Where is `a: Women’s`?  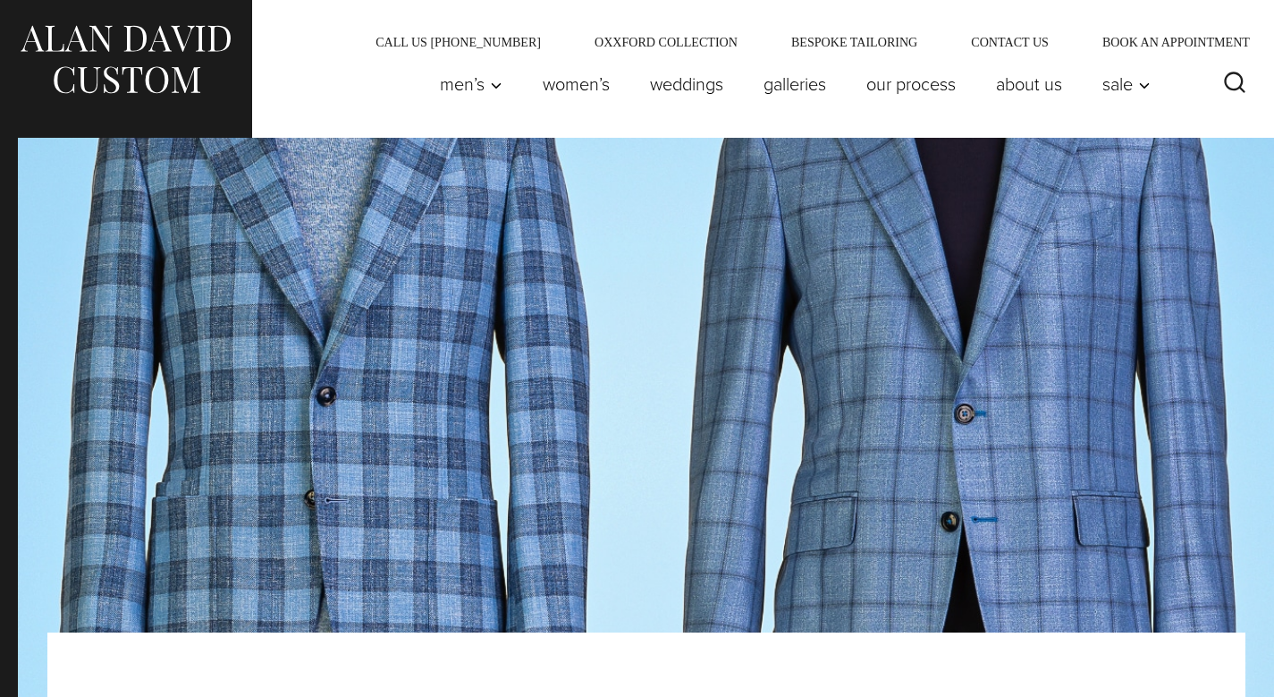
a: Women’s is located at coordinates (577, 84).